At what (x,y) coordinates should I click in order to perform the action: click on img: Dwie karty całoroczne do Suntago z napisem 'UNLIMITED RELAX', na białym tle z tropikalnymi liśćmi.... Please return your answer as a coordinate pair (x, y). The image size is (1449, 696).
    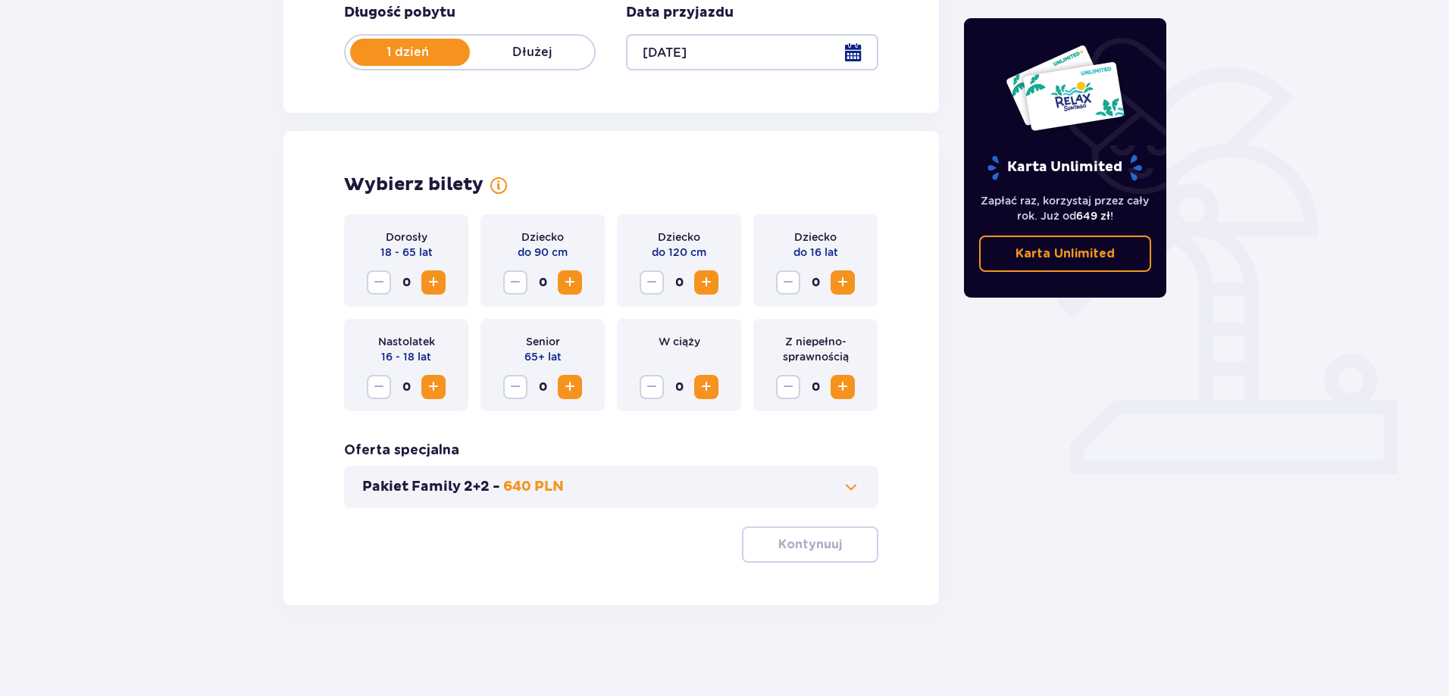
    Looking at the image, I should click on (1065, 88).